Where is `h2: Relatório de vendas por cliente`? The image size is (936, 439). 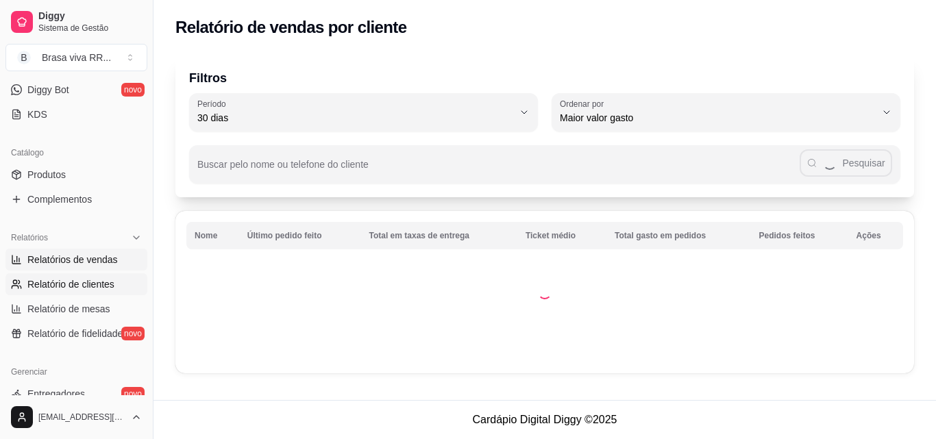 h2: Relatório de vendas por cliente is located at coordinates (291, 27).